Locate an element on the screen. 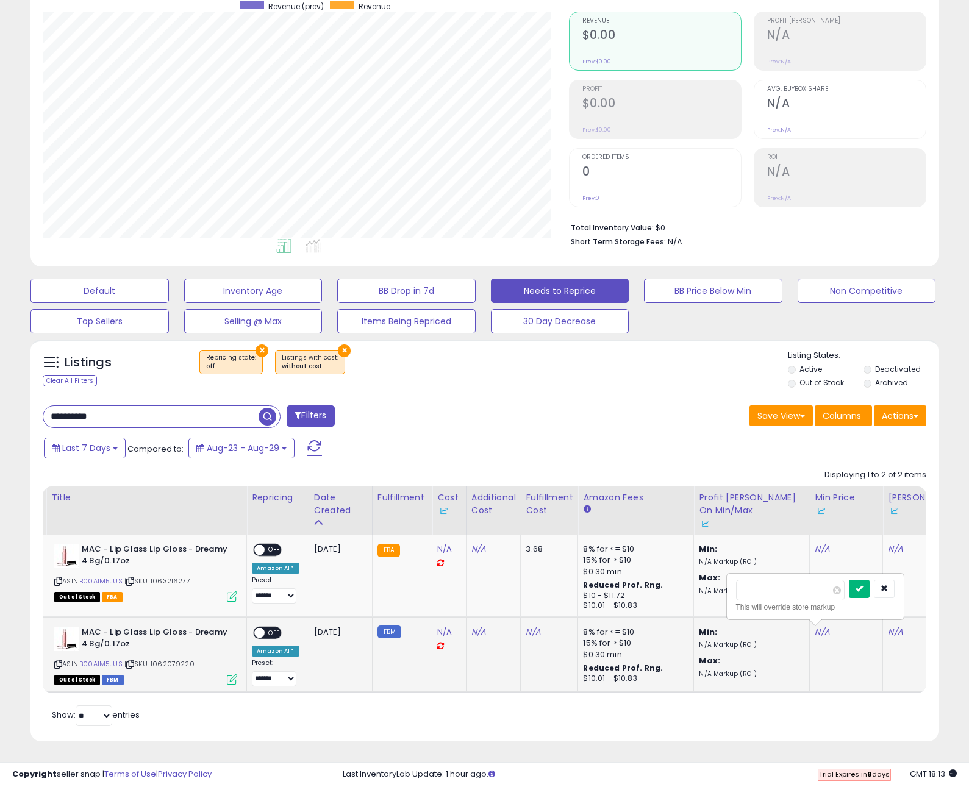 This screenshot has height=787, width=969. button: Columns is located at coordinates (843, 416).